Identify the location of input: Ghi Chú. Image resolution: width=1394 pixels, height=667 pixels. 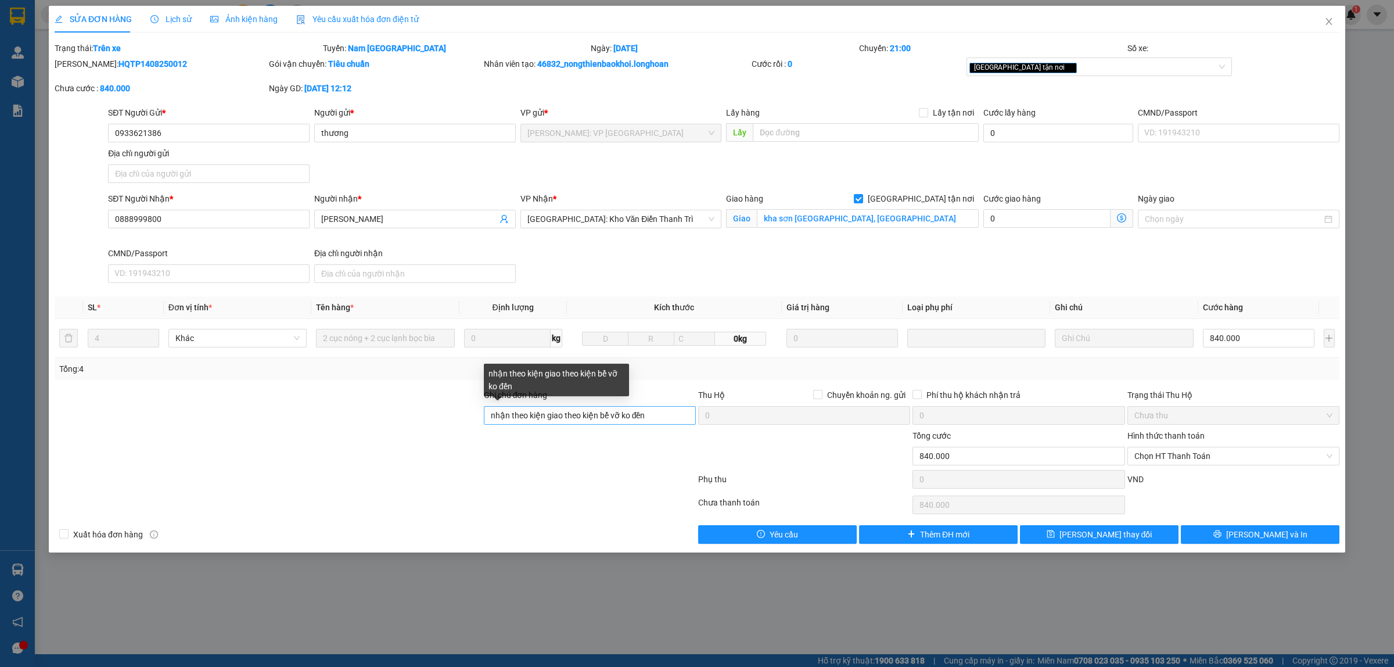
(1124, 338).